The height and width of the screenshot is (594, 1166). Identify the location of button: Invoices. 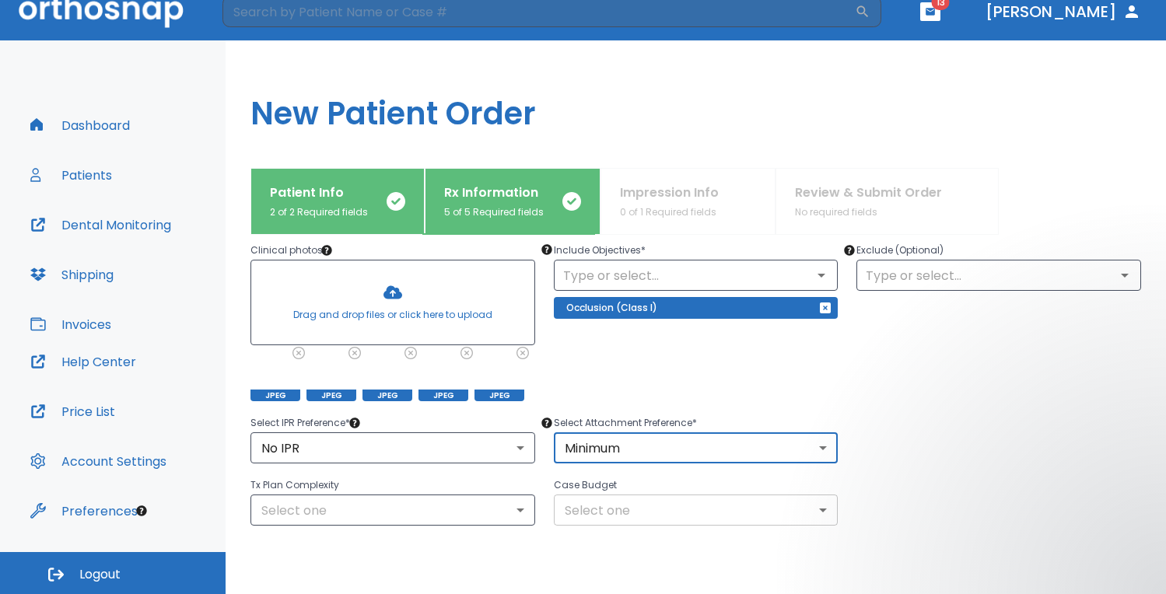
(71, 324).